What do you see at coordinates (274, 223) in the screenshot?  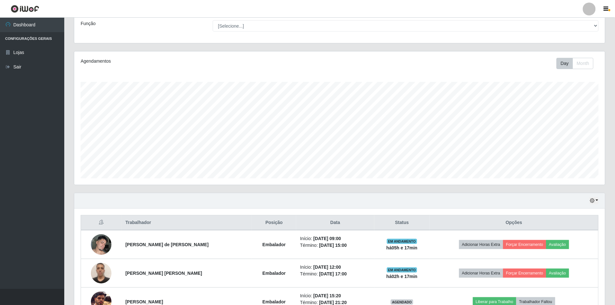 I see `th: Posição` at bounding box center [274, 223].